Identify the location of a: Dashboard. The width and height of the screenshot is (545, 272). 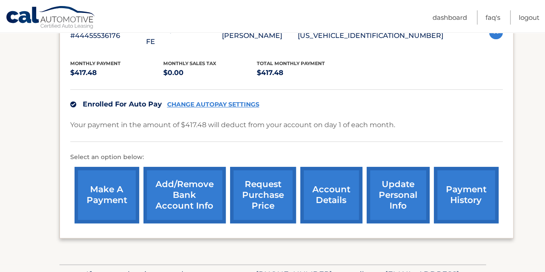
(450, 17).